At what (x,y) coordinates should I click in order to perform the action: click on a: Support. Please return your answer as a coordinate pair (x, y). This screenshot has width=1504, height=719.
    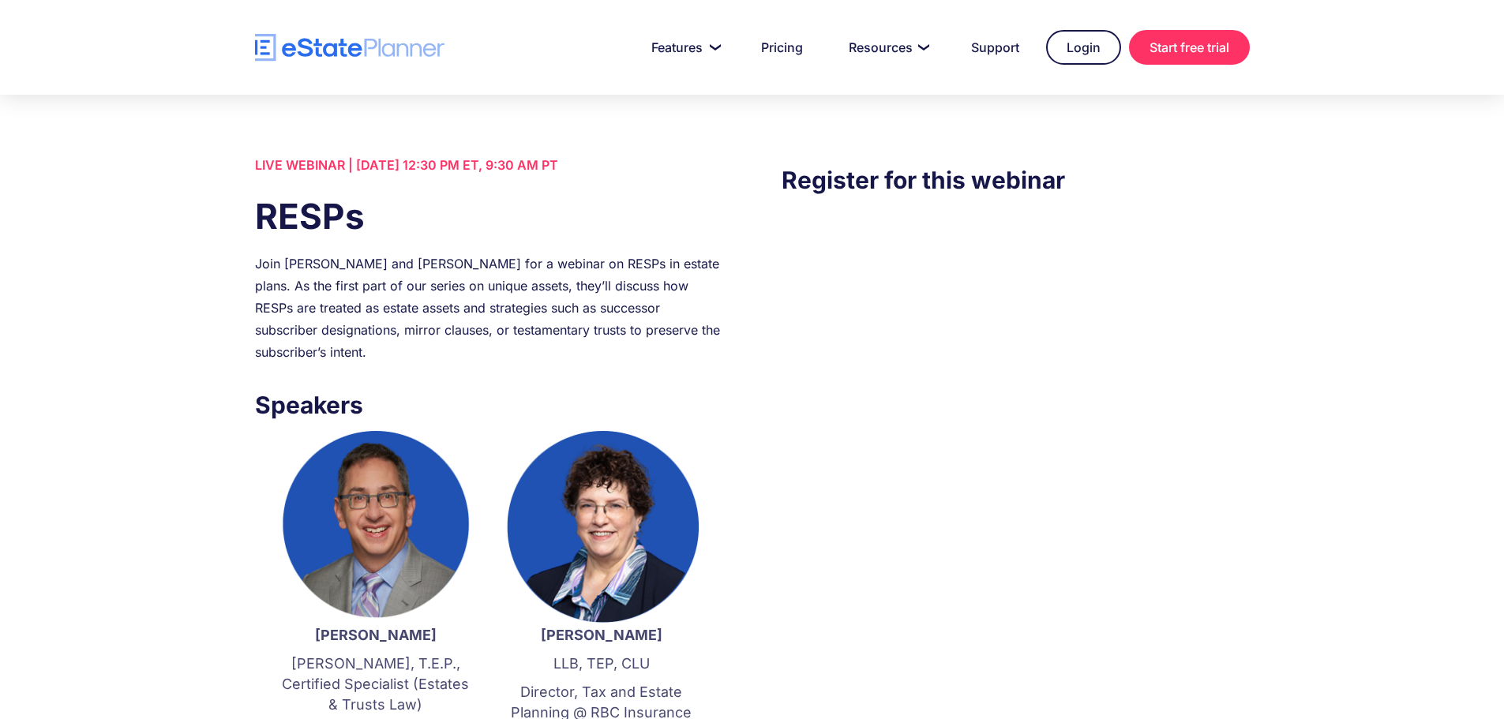
    Looking at the image, I should click on (995, 47).